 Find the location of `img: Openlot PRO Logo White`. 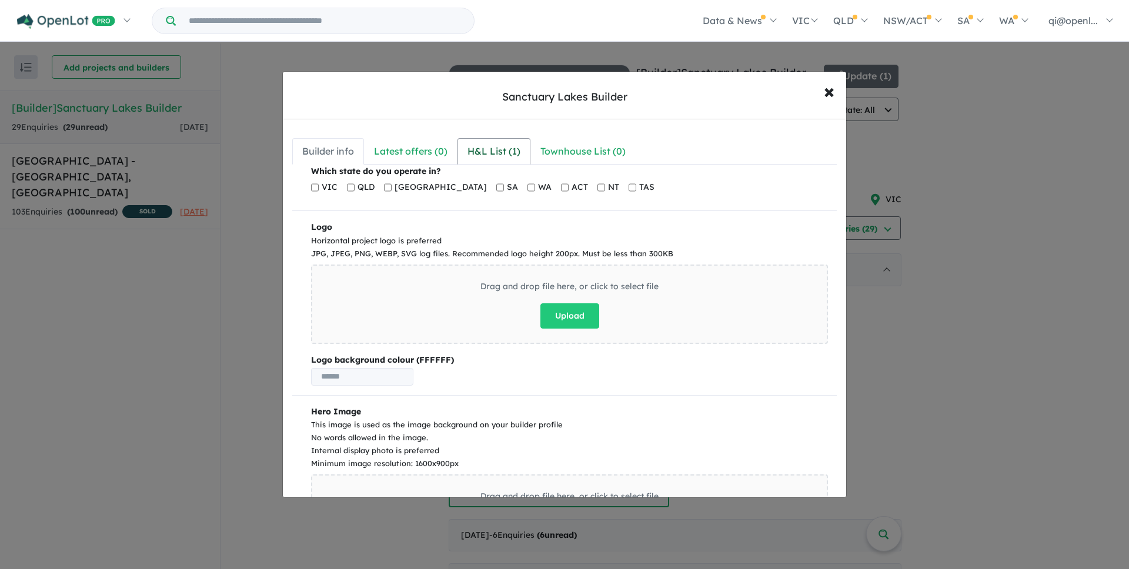

img: Openlot PRO Logo White is located at coordinates (66, 21).